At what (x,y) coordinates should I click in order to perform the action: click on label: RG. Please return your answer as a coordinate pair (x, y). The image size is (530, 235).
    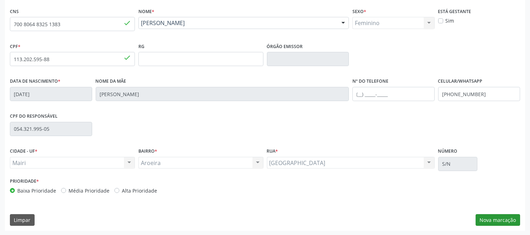
    Looking at the image, I should click on (141, 46).